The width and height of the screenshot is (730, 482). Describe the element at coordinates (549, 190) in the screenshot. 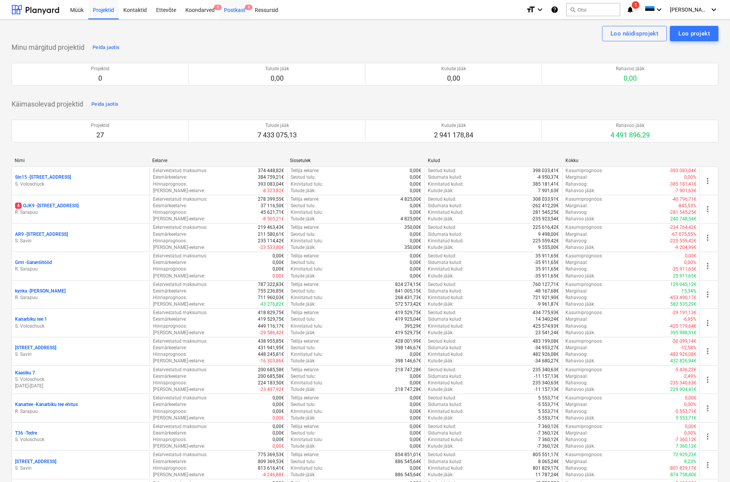

I see `p: 7 901,63€` at that location.